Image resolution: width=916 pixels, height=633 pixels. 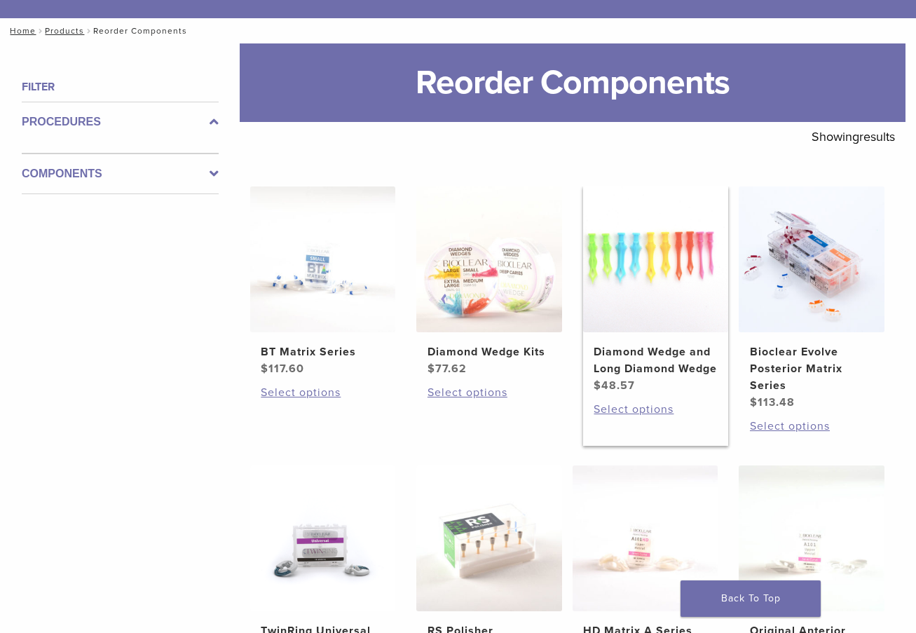 I want to click on h4: Filter, so click(x=120, y=87).